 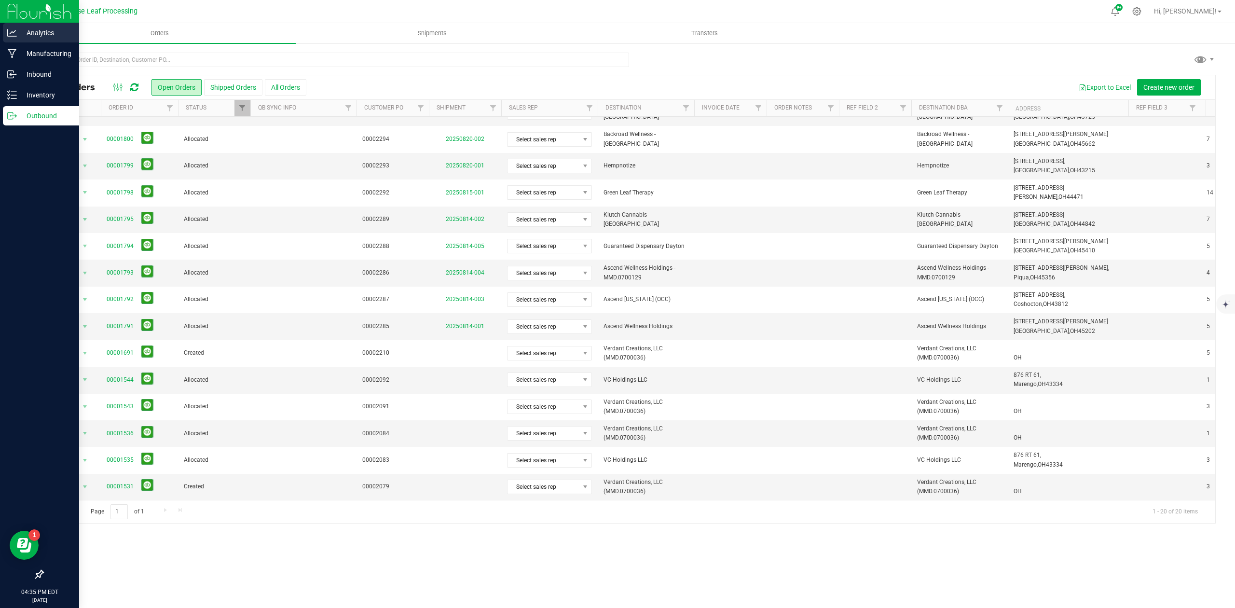 I want to click on inline-svg: Inbound, so click(x=12, y=74).